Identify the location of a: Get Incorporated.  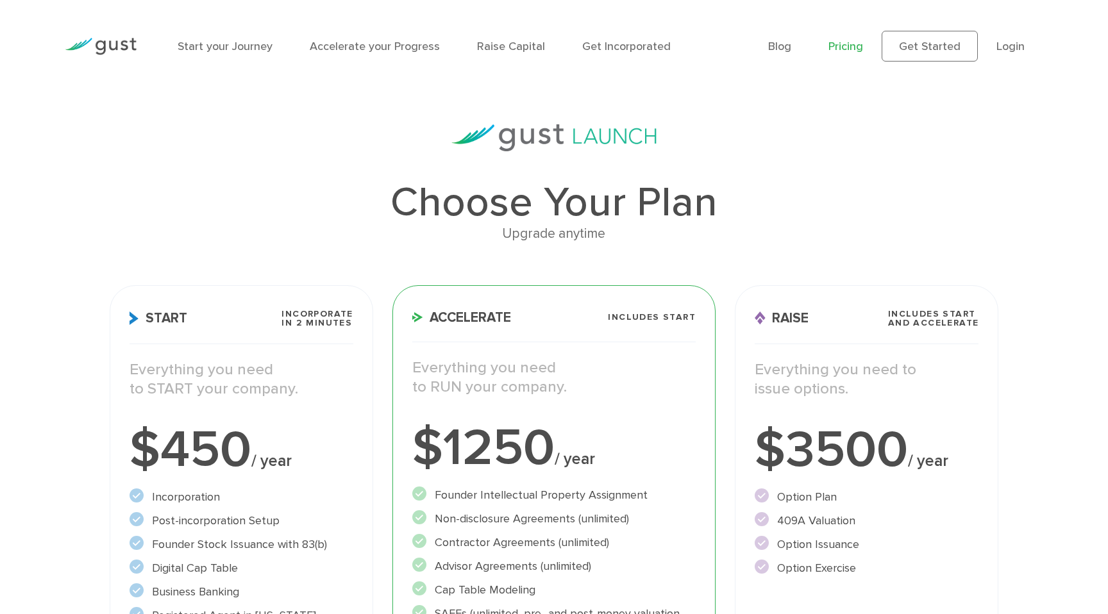
(626, 46).